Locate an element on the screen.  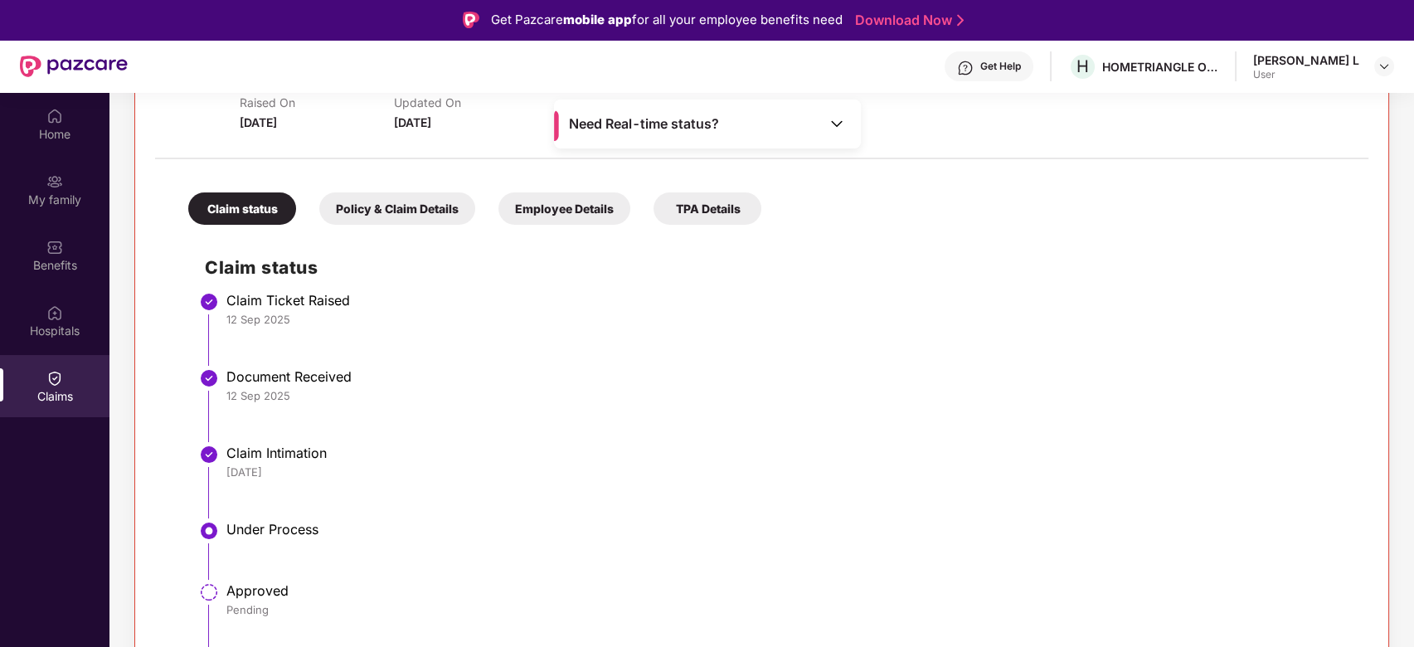
img: New Pazcare Logo is located at coordinates (74, 66).